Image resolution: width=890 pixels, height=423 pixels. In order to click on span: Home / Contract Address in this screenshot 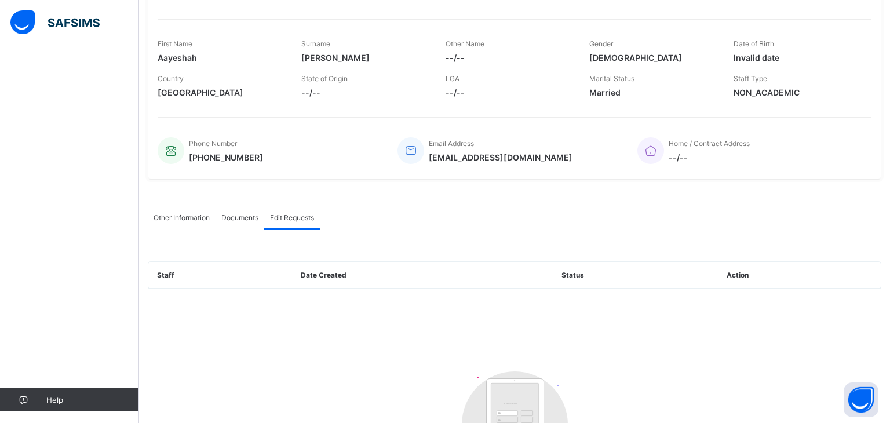, I will do `click(709, 143)`.